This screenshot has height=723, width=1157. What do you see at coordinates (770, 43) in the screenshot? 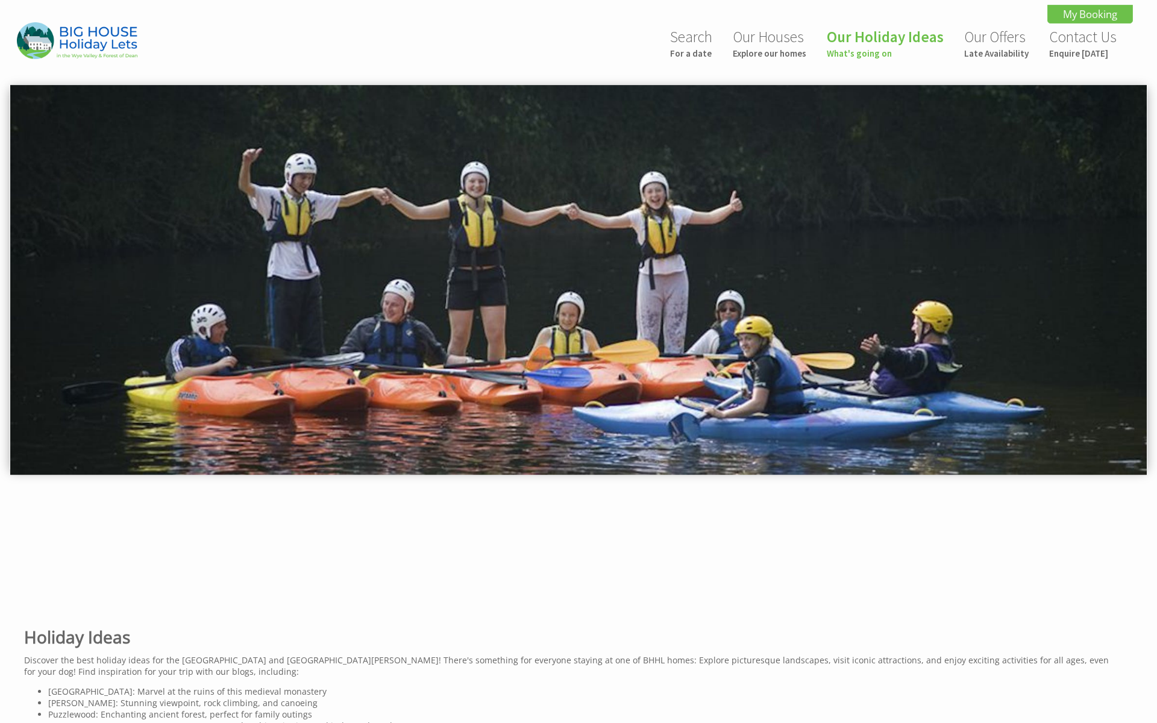
I see `a: Our HousesExplore our homes` at bounding box center [770, 43].